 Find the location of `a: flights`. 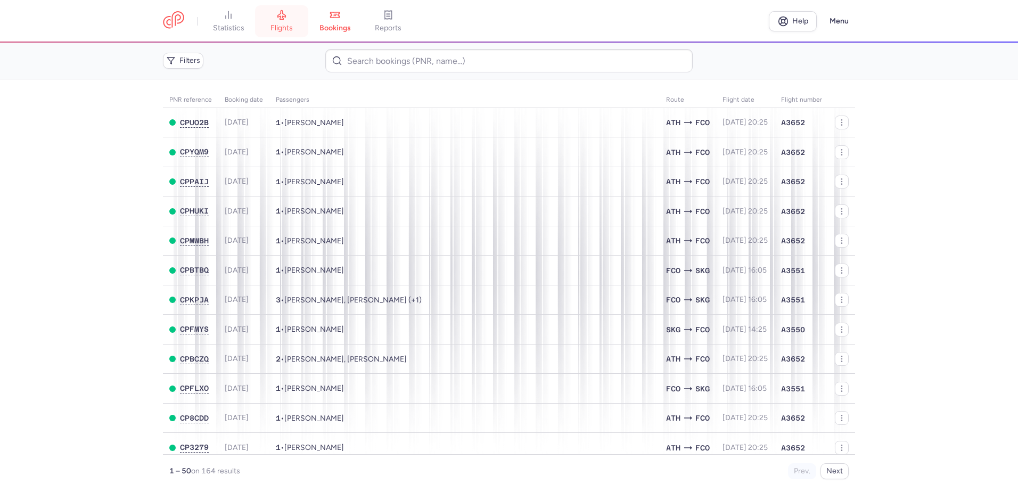

a: flights is located at coordinates (282, 21).